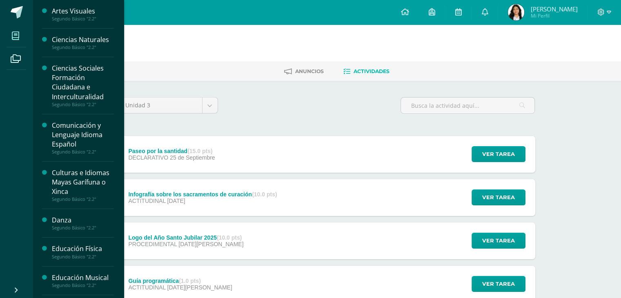 This screenshot has width=621, height=298. I want to click on div: Artes Visuales, so click(83, 11).